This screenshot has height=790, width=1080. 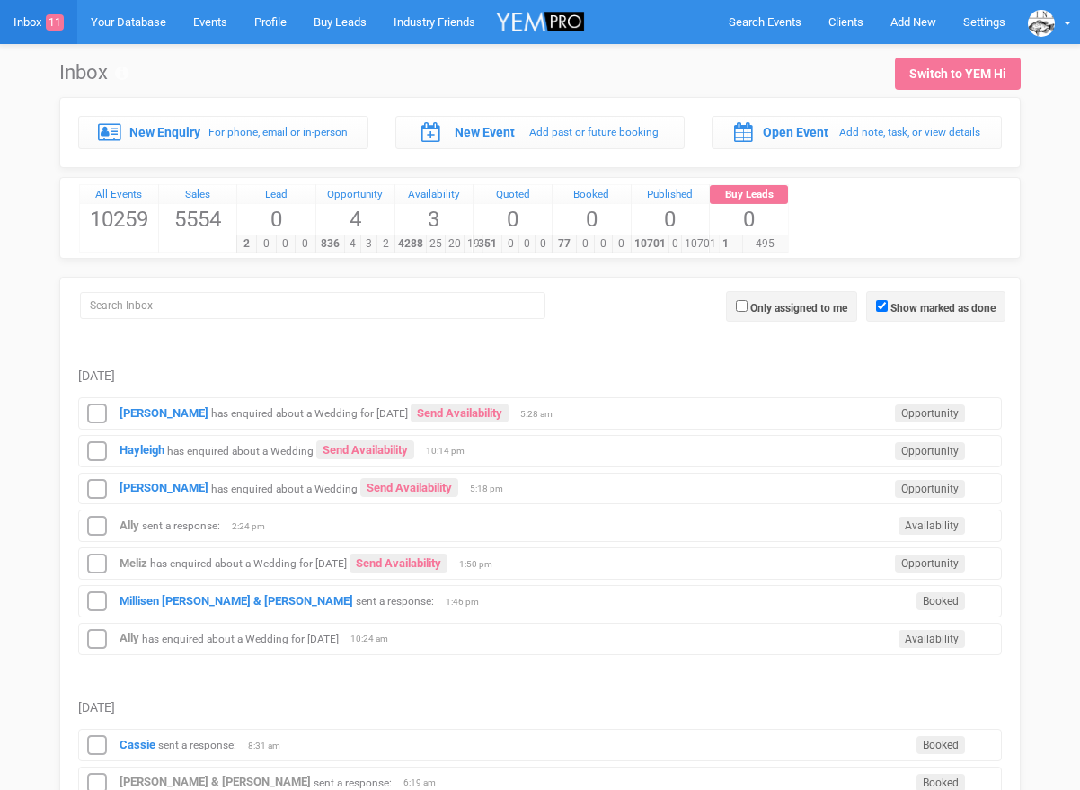 What do you see at coordinates (492, 489) in the screenshot?
I see `span: 5:18 pm` at bounding box center [492, 489].